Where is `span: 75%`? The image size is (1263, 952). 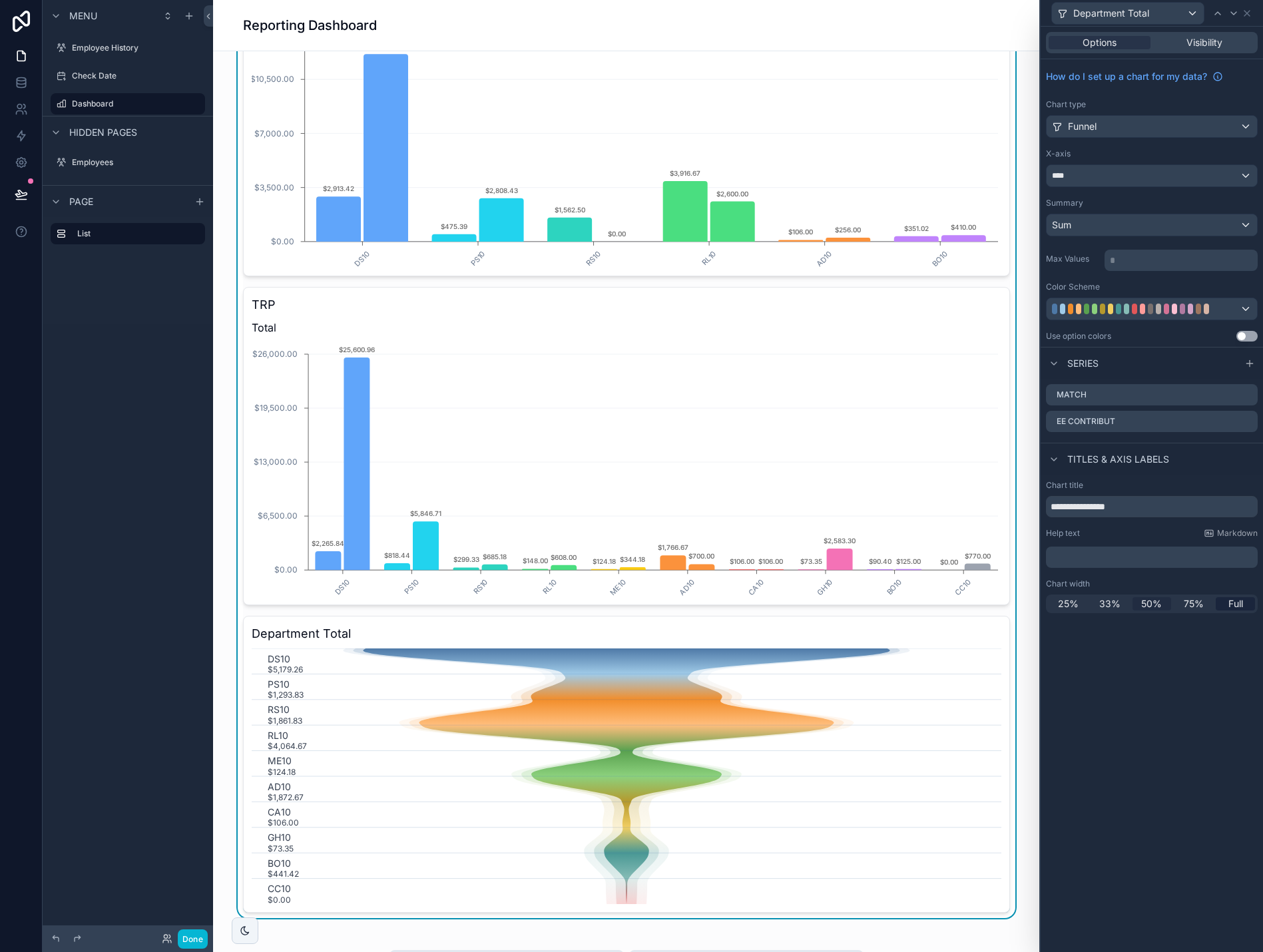
span: 75% is located at coordinates (1194, 604).